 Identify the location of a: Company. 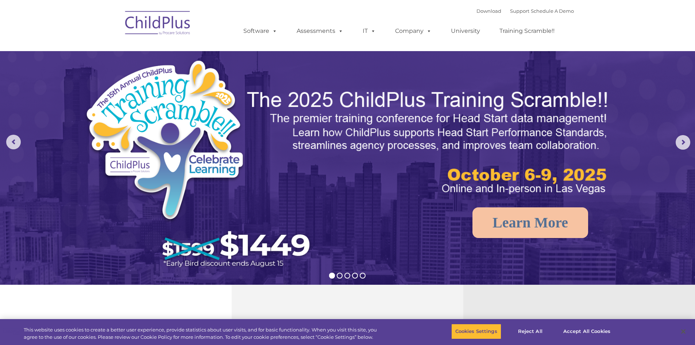
(413, 31).